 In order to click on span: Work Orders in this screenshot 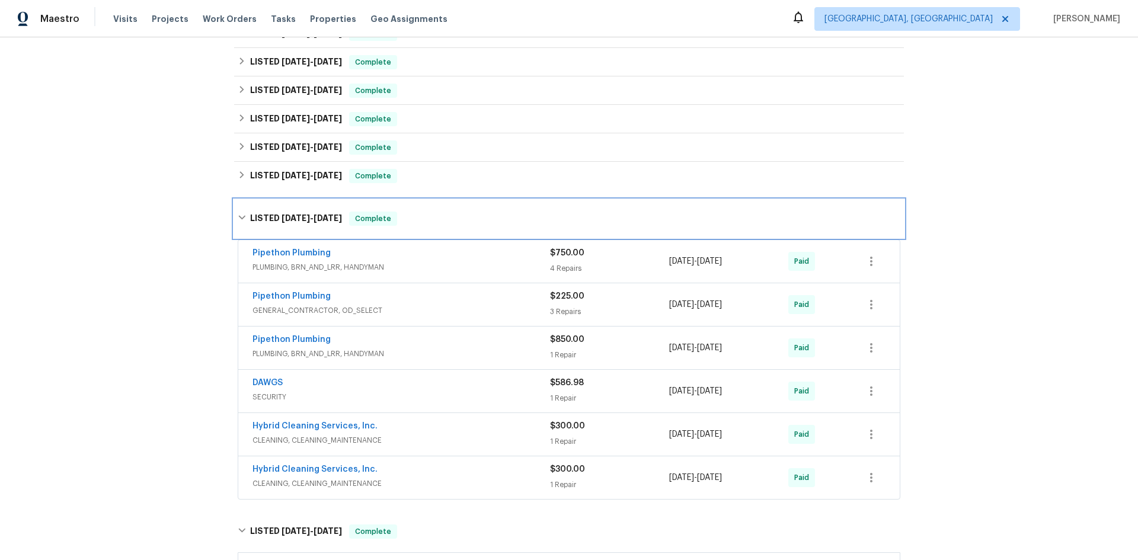, I will do `click(229, 19)`.